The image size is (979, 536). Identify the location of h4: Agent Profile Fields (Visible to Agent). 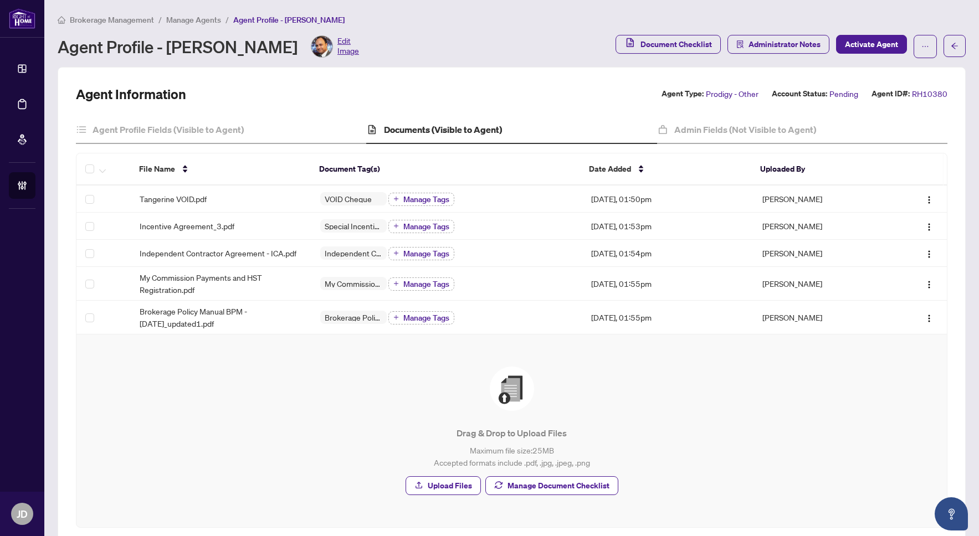
(168, 130).